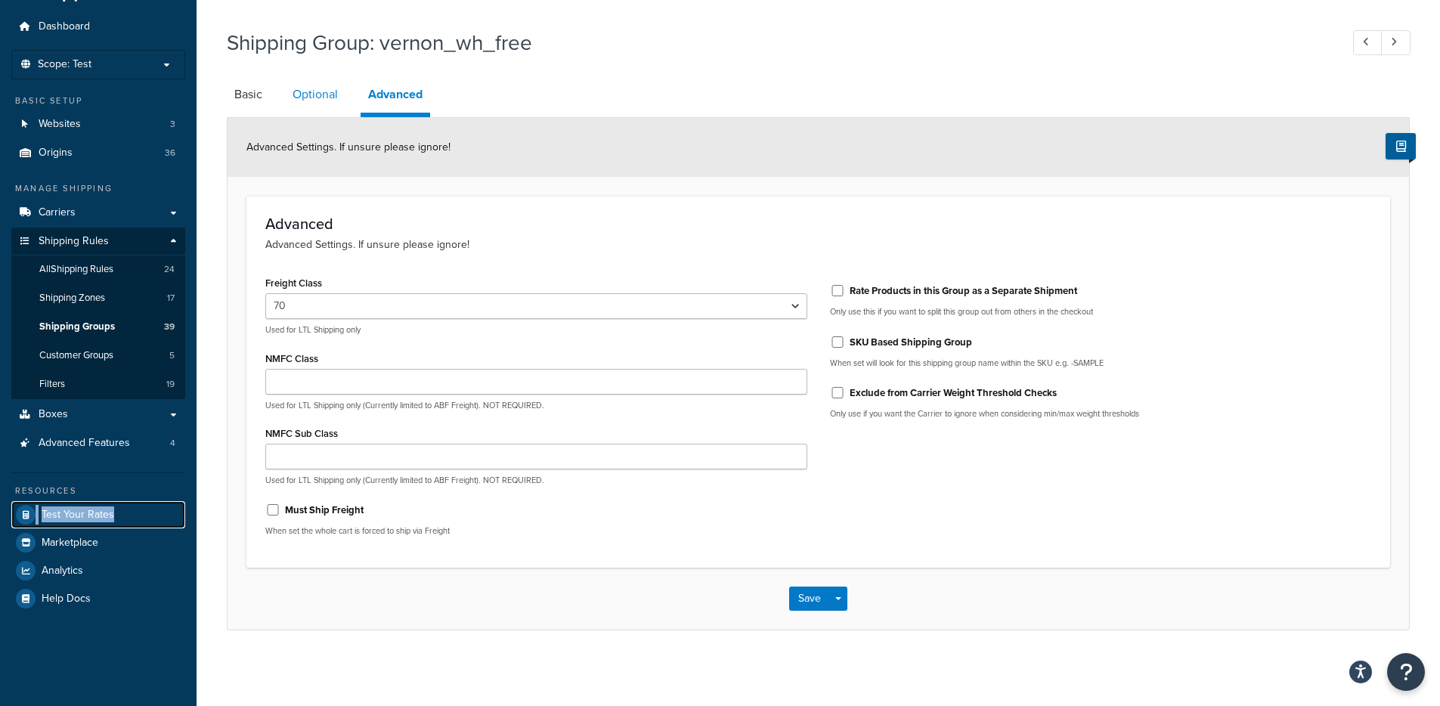  What do you see at coordinates (98, 571) in the screenshot?
I see `a: Analytics` at bounding box center [98, 571].